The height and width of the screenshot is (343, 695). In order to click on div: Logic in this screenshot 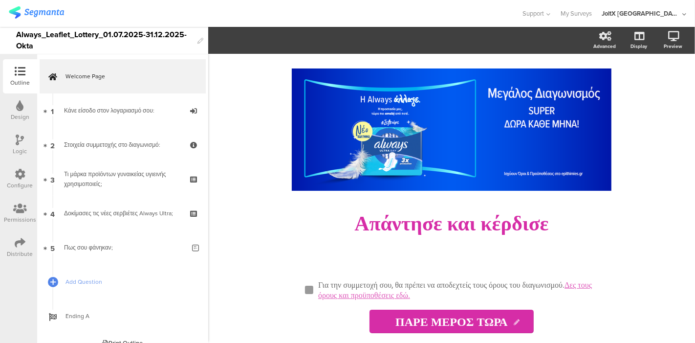, I will do `click(20, 151)`.